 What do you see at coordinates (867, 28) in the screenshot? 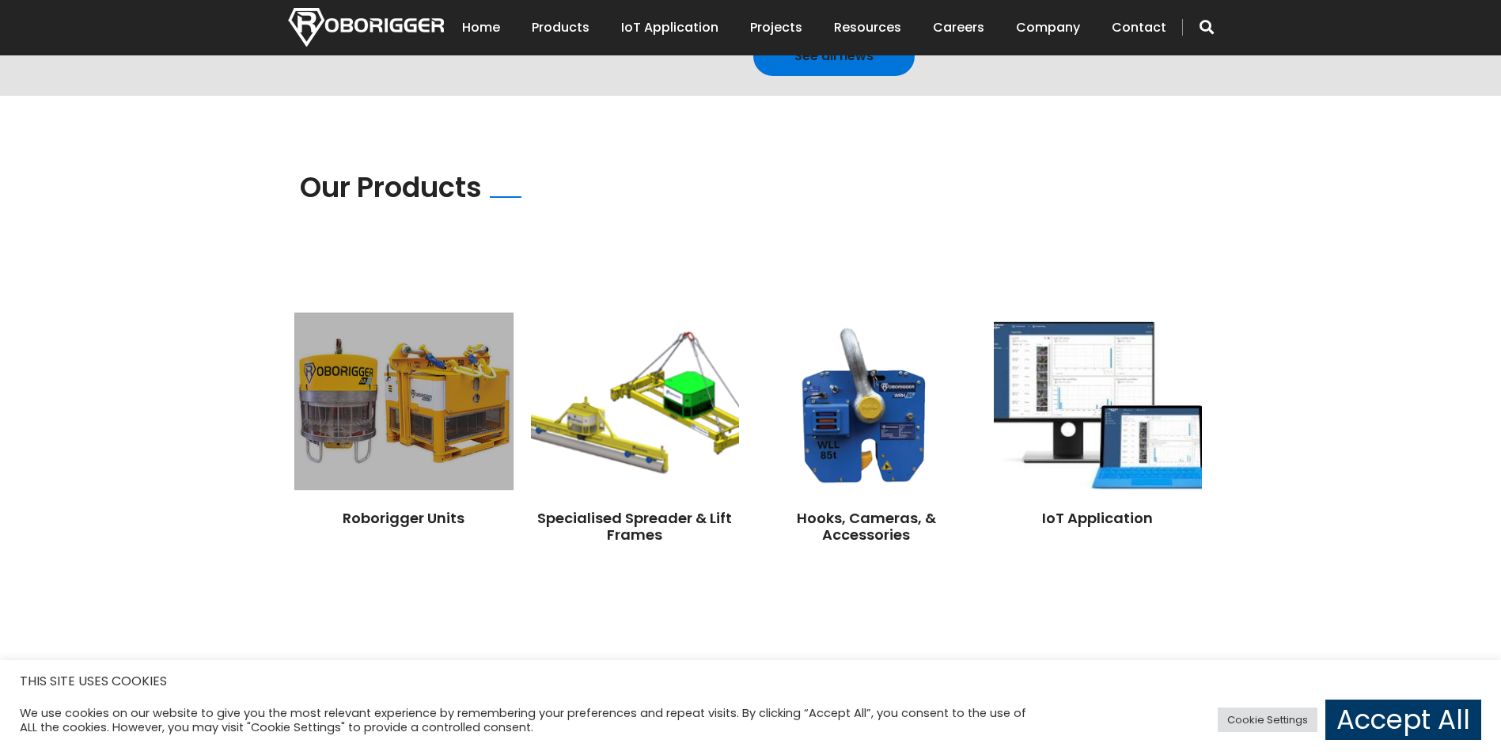
I see `a: Resources` at bounding box center [867, 28].